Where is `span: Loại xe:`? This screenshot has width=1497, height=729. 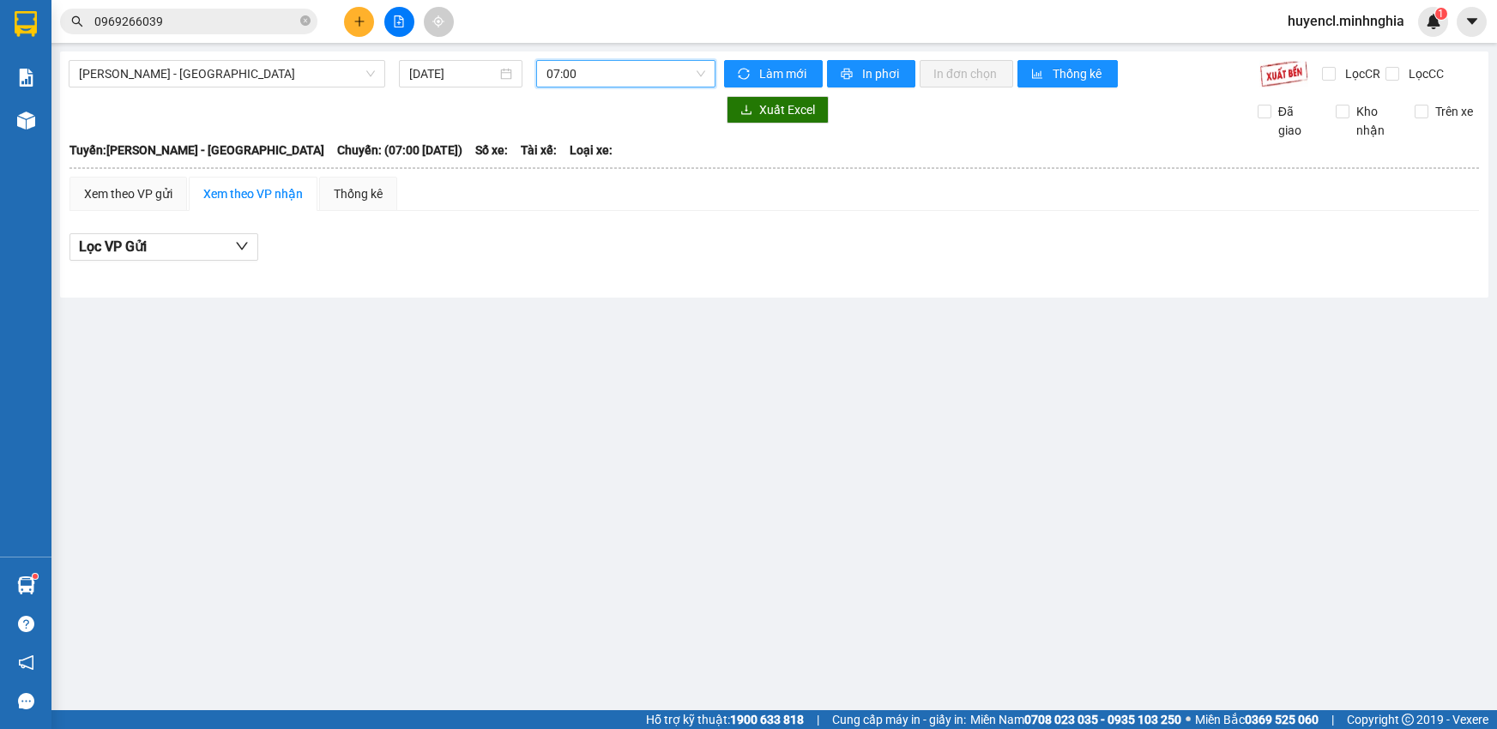
span: Loại xe: is located at coordinates (591, 150).